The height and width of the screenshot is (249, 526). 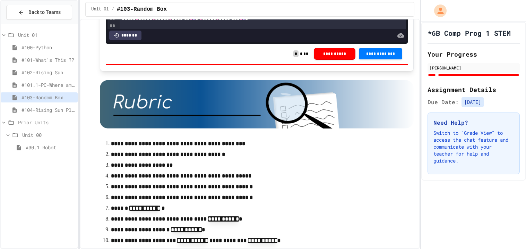 What do you see at coordinates (474, 54) in the screenshot?
I see `h2: Your Progress` at bounding box center [474, 54].